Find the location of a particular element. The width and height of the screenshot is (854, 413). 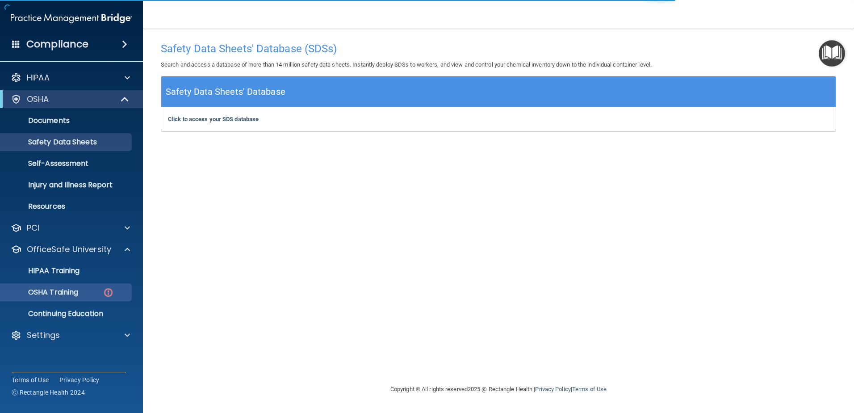

a: Click to access your SDS database is located at coordinates (213, 119).